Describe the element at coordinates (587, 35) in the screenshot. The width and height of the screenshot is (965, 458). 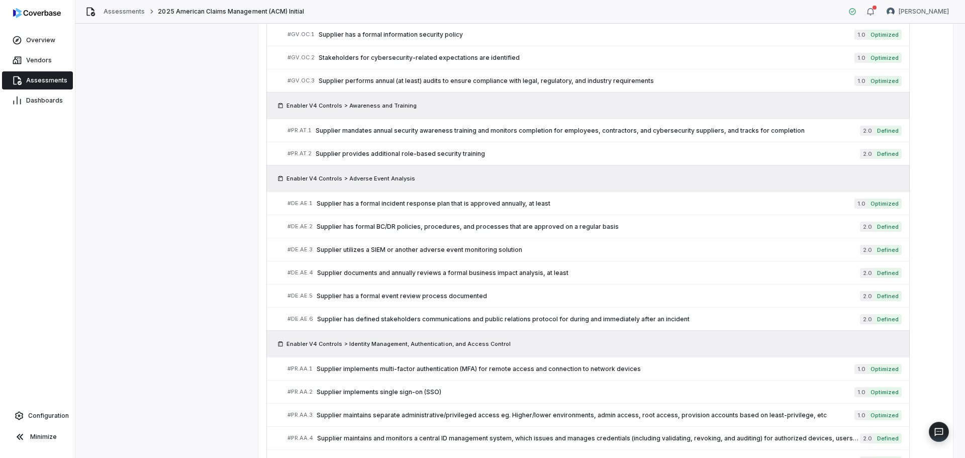
I see `span: Supplier has a formal information security policy` at that location.